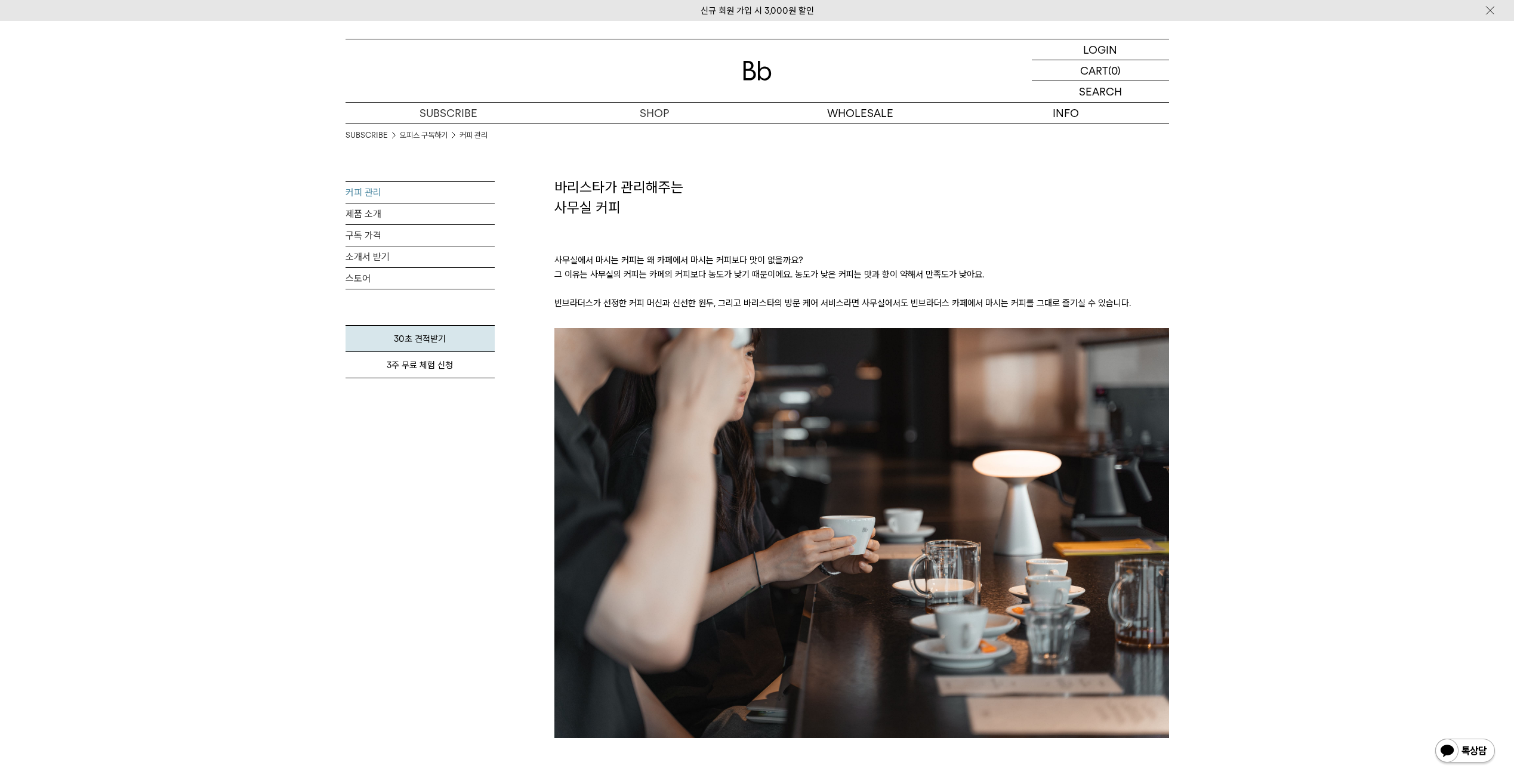 Image resolution: width=1514 pixels, height=784 pixels. I want to click on p: 사무실에서 마시는 커피는 왜 카페에서 마시는 커피보다 맛이 없을까요? 그 이유는 사무실의 커피는 카페의 커피보다 농도가 낮기 때문이에요. 농도가 낮은 커피는 맛과 향이 약해서..., so click(862, 273).